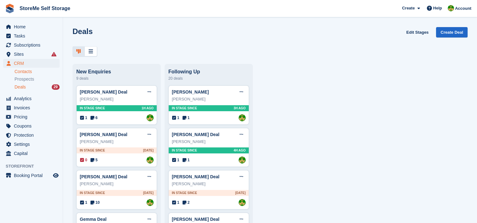 This screenshot has width=477, height=223. What do you see at coordinates (33, 45) in the screenshot?
I see `span: Subscriptions` at bounding box center [33, 45].